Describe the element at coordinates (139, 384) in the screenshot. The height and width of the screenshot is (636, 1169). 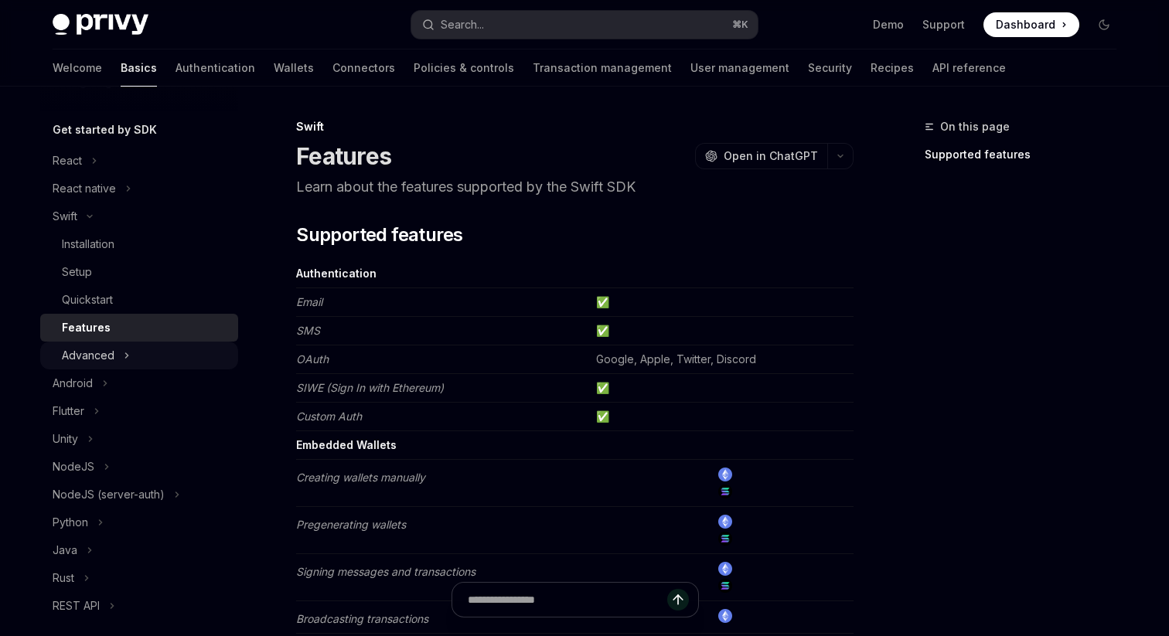
I see `button: Toggle Android section` at that location.